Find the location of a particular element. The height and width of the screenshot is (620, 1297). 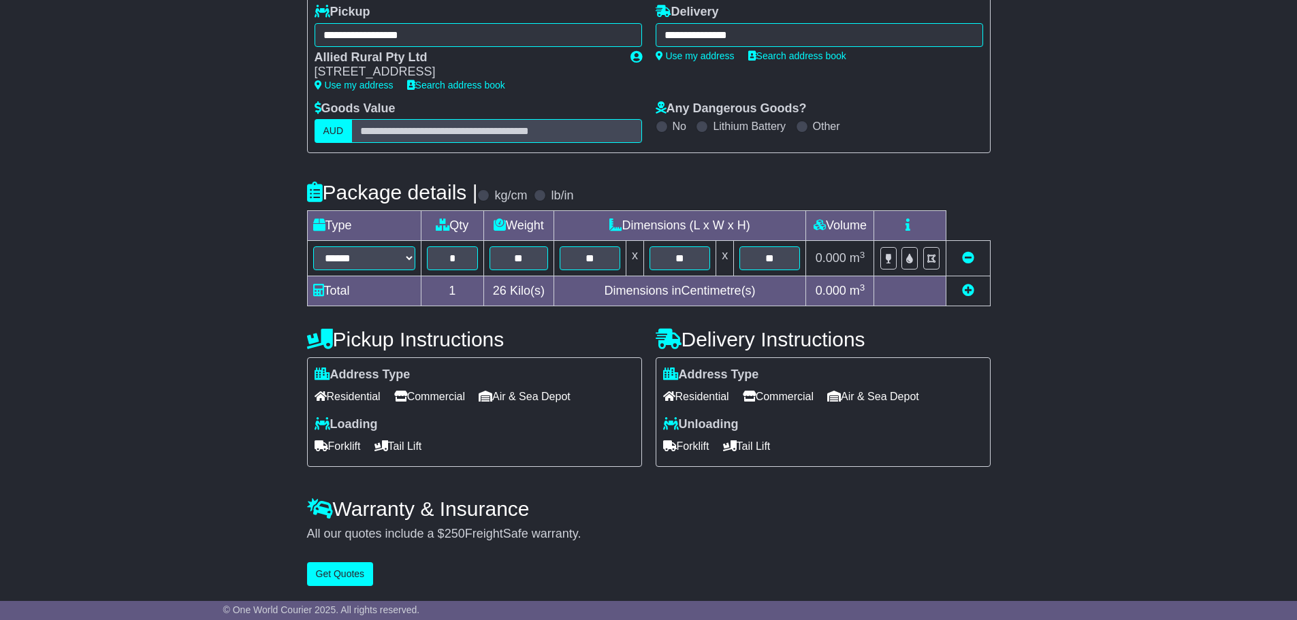

label: Loading is located at coordinates (346, 425).